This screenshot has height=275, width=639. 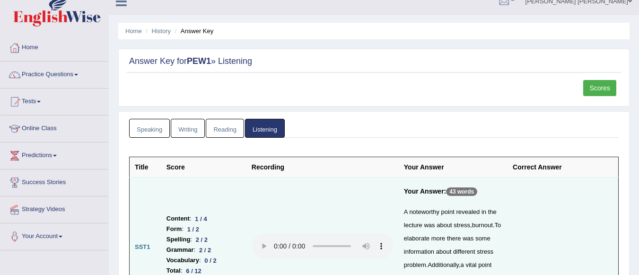 What do you see at coordinates (492, 211) in the screenshot?
I see `span: the` at bounding box center [492, 211].